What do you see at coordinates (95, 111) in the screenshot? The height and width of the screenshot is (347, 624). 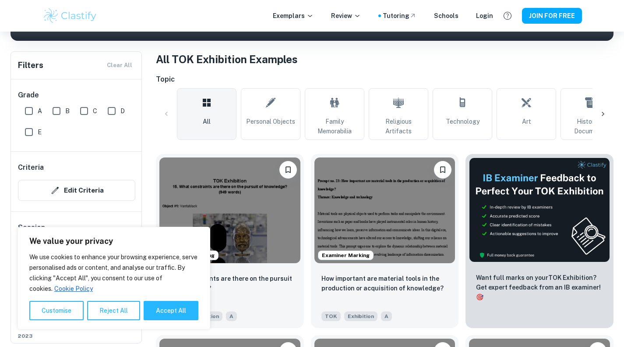 I see `span: C` at bounding box center [95, 111].